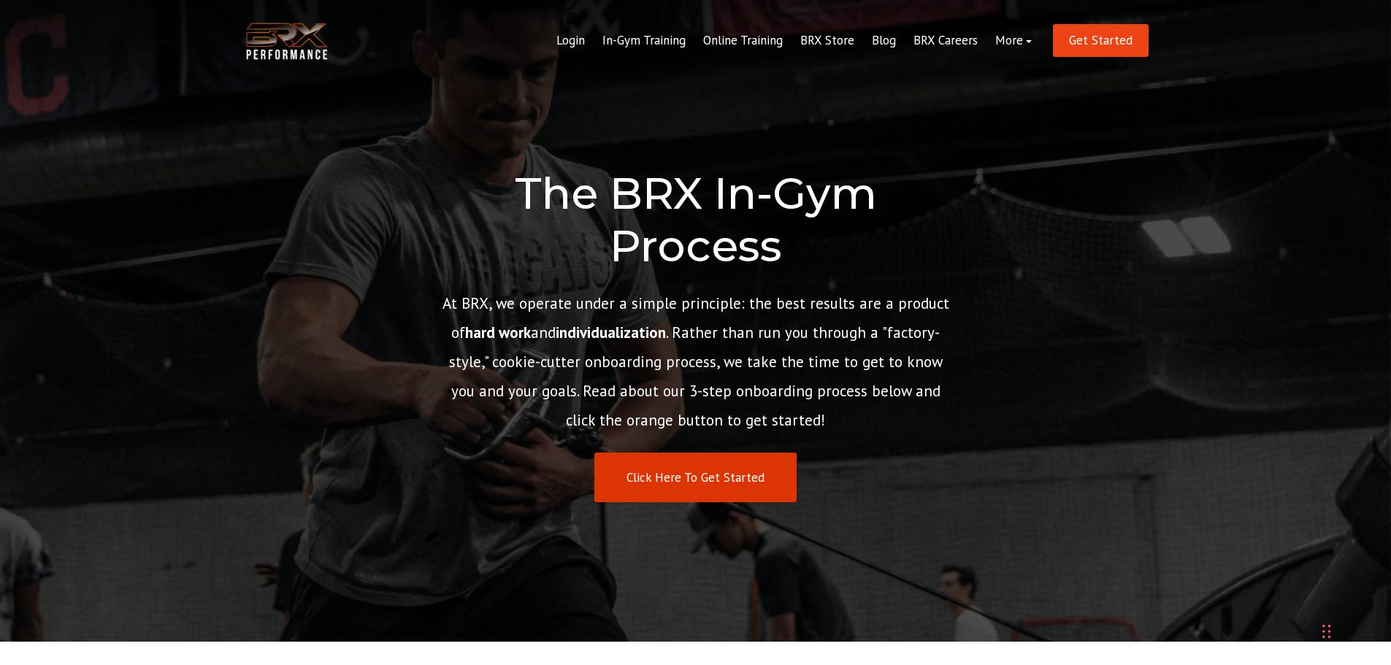 Image resolution: width=1391 pixels, height=665 pixels. Describe the element at coordinates (1013, 41) in the screenshot. I see `a: More` at that location.